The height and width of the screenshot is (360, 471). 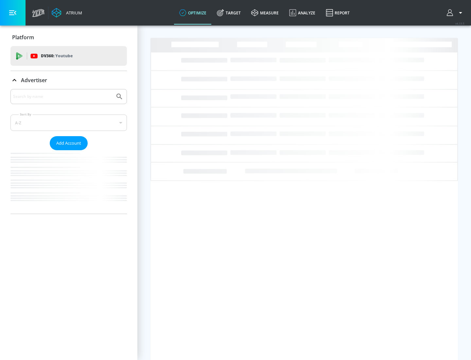 I want to click on a: Atrium, so click(x=67, y=13).